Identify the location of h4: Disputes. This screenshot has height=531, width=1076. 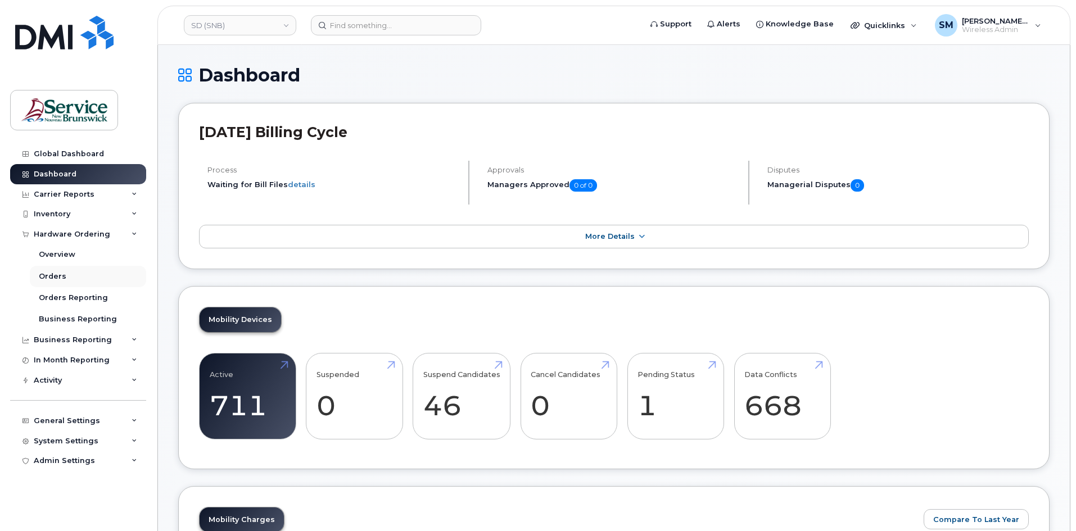
(898, 170).